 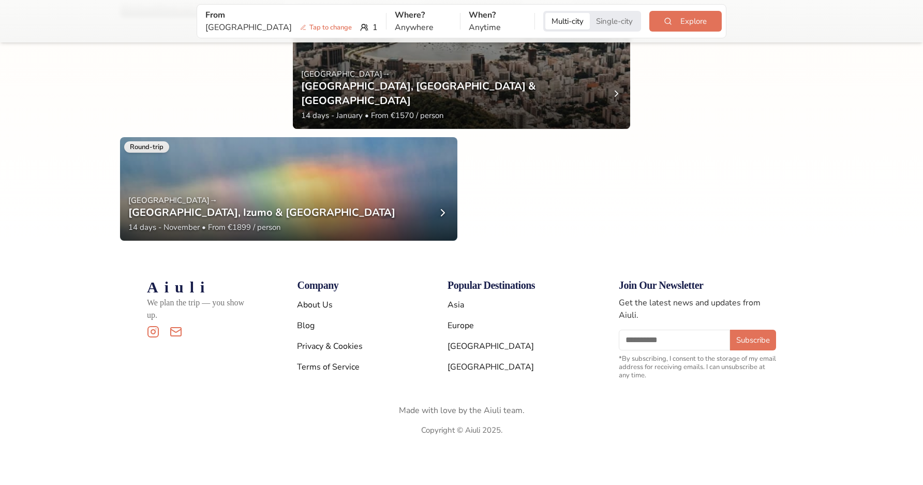 What do you see at coordinates (349, 285) in the screenshot?
I see `h4: Company` at bounding box center [349, 285].